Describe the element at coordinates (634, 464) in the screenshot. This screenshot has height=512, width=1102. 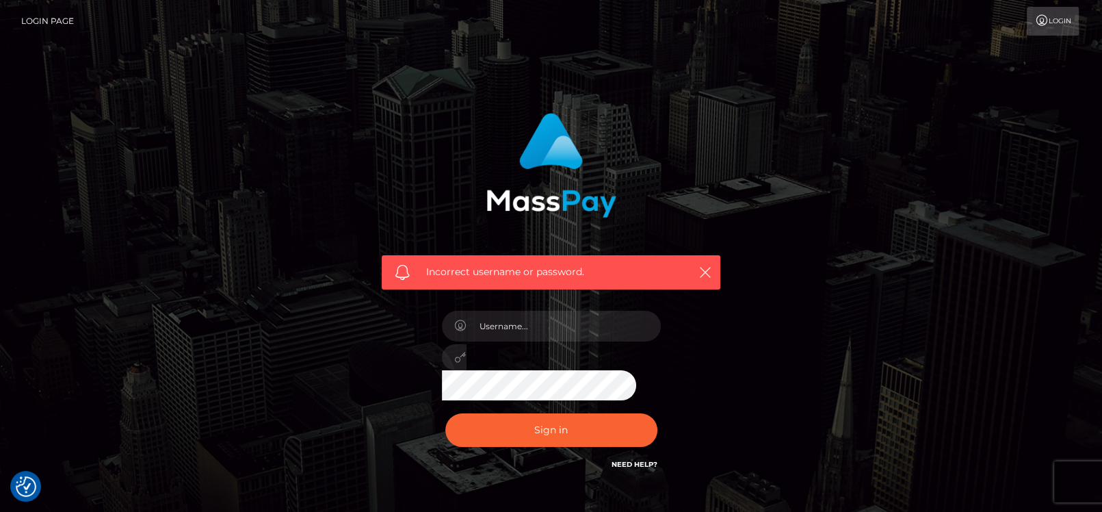
I see `a: Need Help?` at that location.